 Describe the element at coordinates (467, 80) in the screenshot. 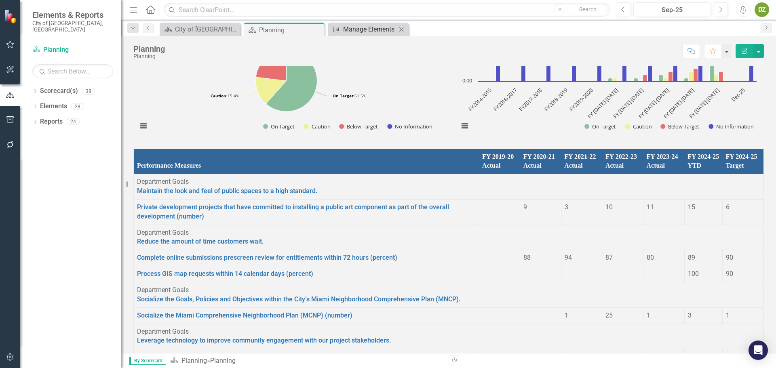

I see `text: 0.00` at that location.